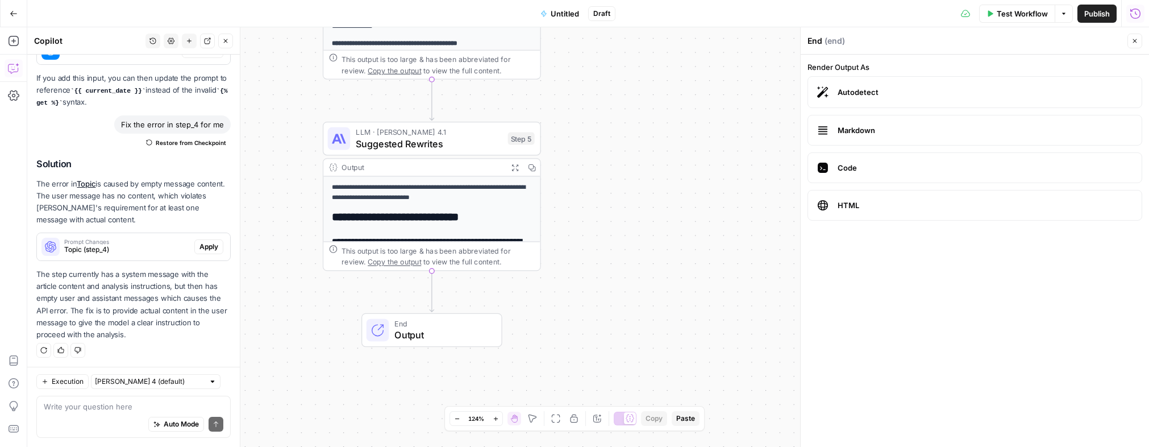 The height and width of the screenshot is (447, 1149). Describe the element at coordinates (127, 249) in the screenshot. I see `span: Topic (step_4)` at that location.